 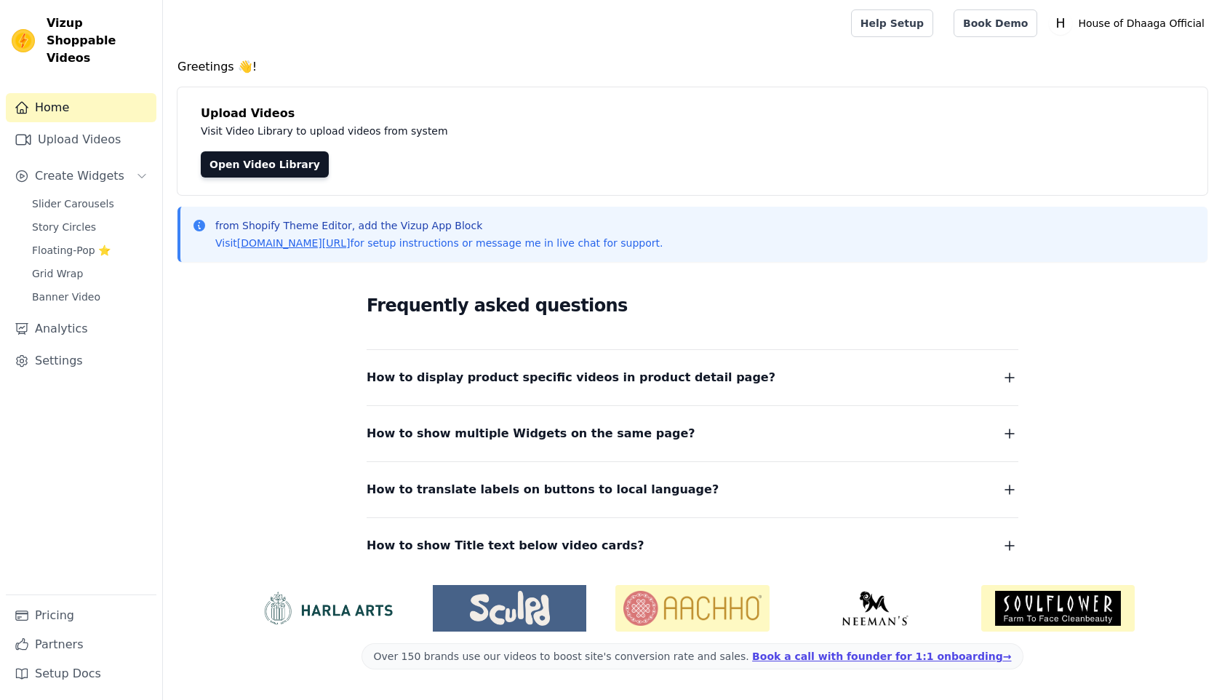 I want to click on span: How to translate labels on buttons to local language?, so click(x=543, y=489).